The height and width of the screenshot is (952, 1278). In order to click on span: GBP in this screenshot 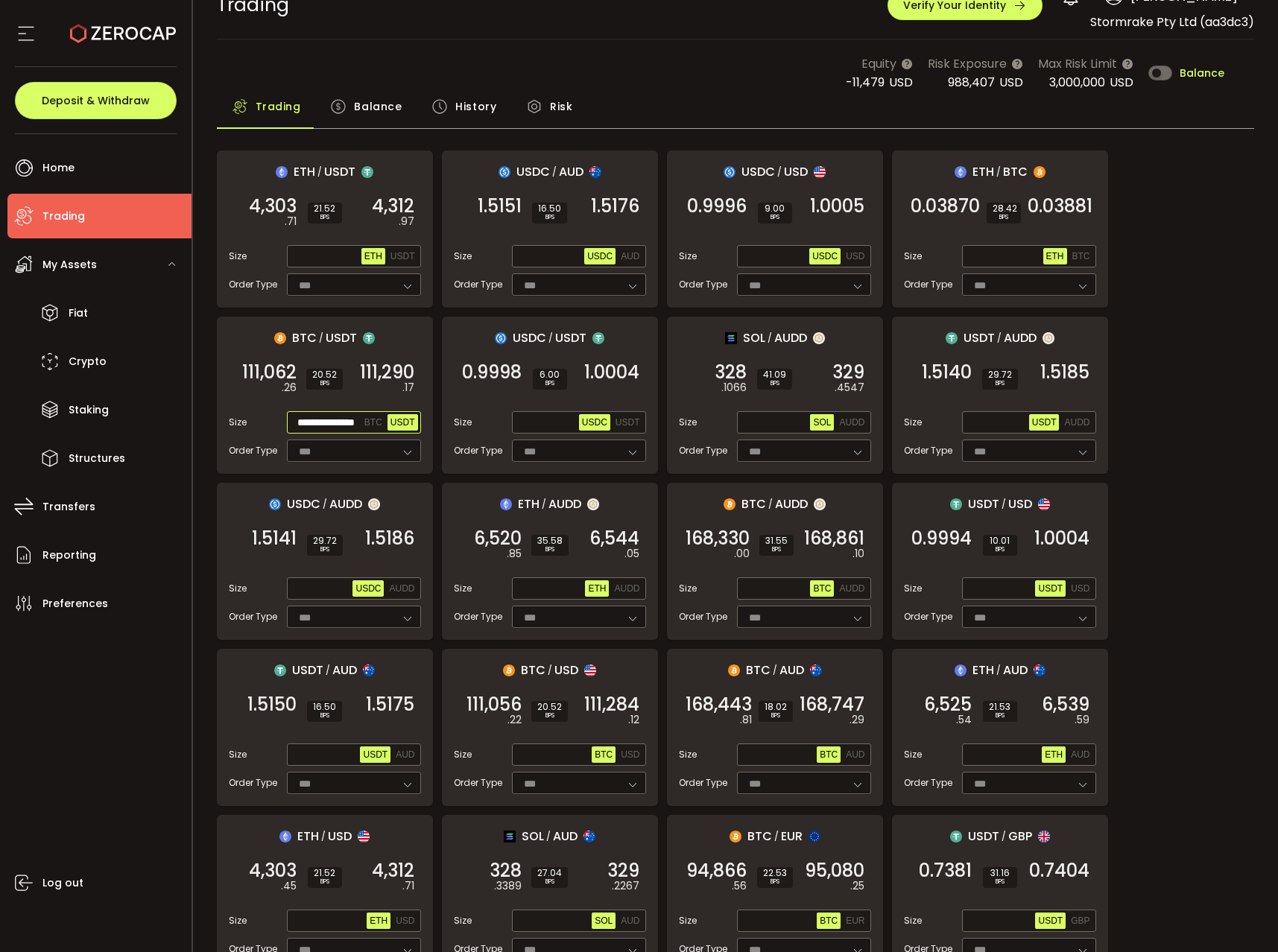, I will do `click(1080, 921)`.